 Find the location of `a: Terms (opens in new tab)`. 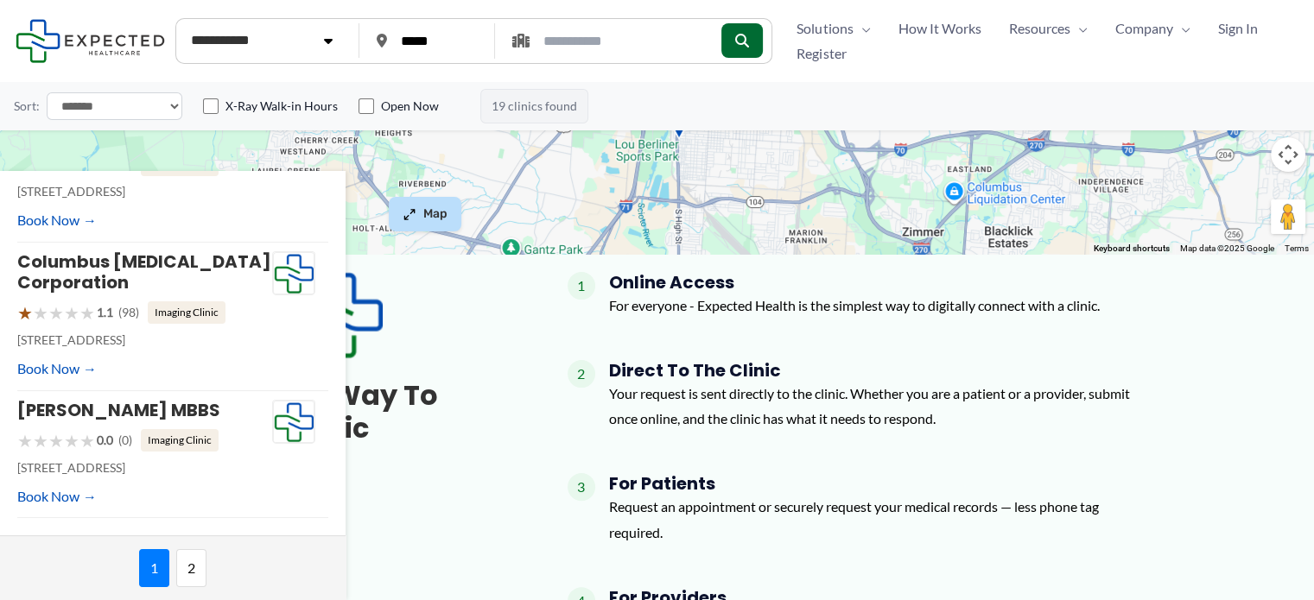

a: Terms (opens in new tab) is located at coordinates (1296, 248).